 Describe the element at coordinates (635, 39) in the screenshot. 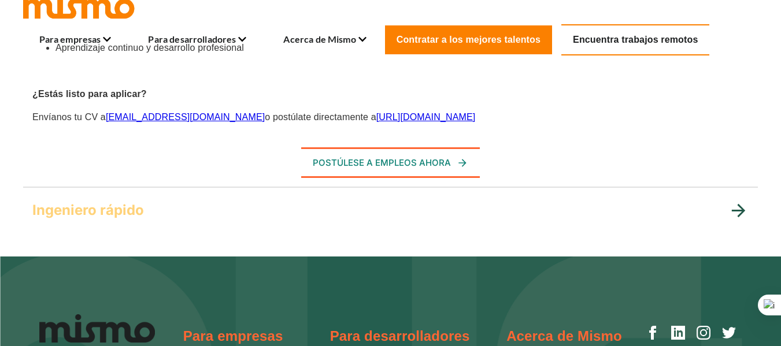

I see `font: Encuentra trabajos remotos` at that location.